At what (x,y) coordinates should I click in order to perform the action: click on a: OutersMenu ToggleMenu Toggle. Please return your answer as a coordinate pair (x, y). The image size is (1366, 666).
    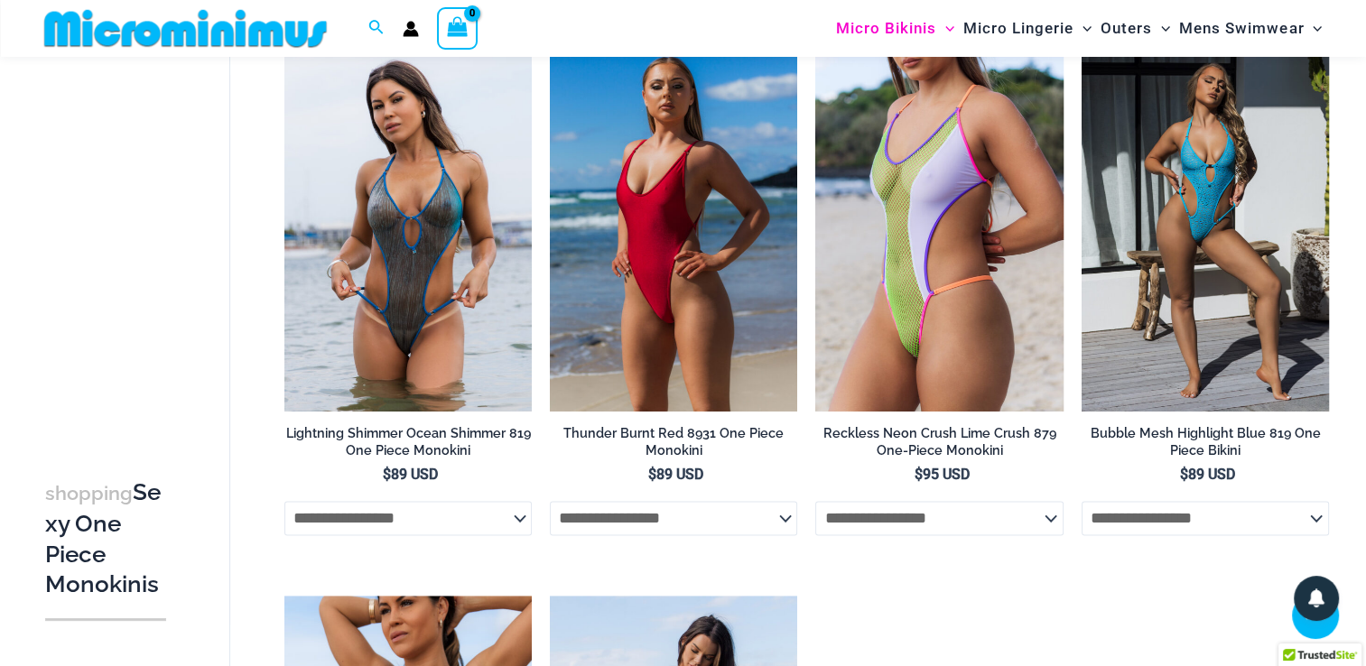
    Looking at the image, I should click on (1135, 28).